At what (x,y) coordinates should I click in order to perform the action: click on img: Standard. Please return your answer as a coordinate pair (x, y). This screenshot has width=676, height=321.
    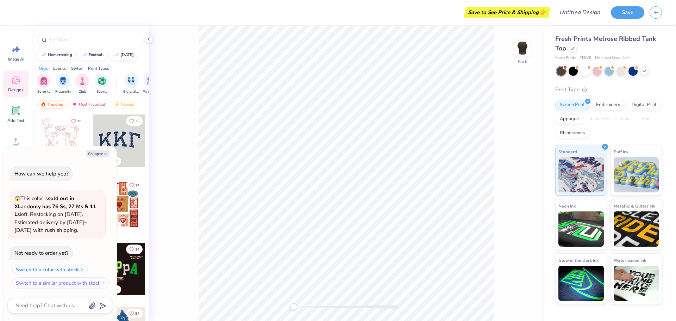
    Looking at the image, I should click on (581, 175).